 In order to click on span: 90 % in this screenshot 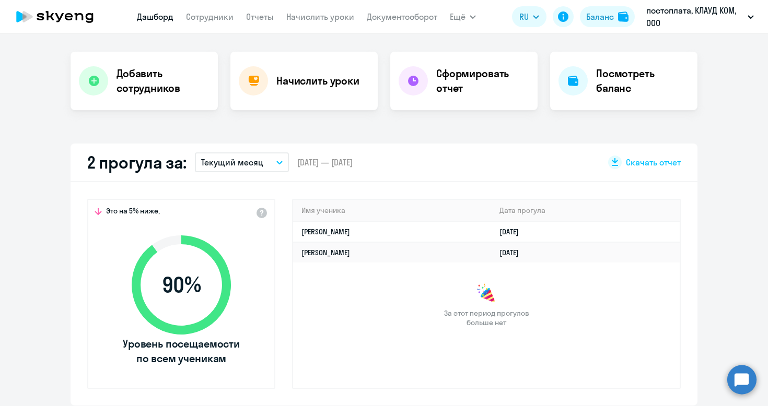, I will do `click(181, 285)`.